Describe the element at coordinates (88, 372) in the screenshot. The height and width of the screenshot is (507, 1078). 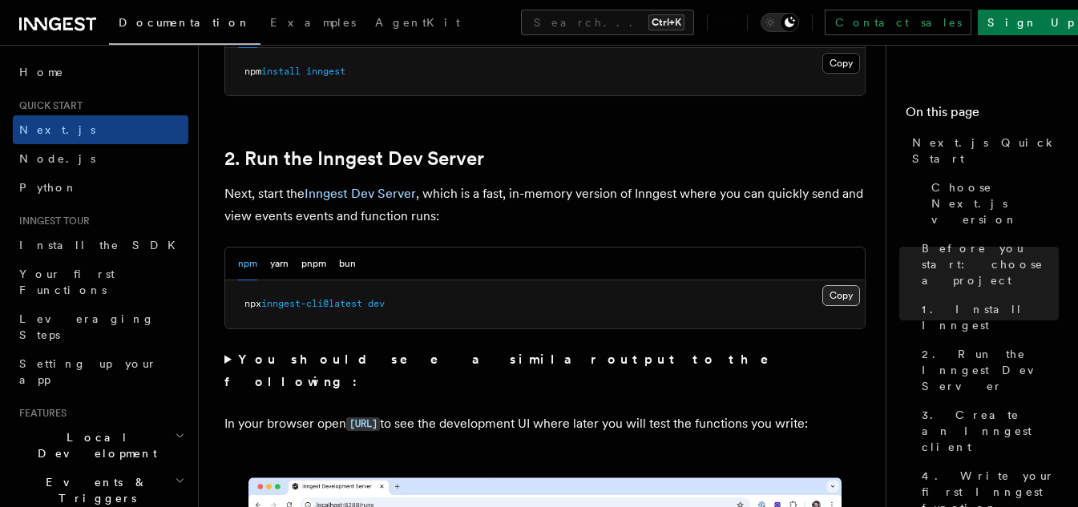
I see `span: Setting up your app` at that location.